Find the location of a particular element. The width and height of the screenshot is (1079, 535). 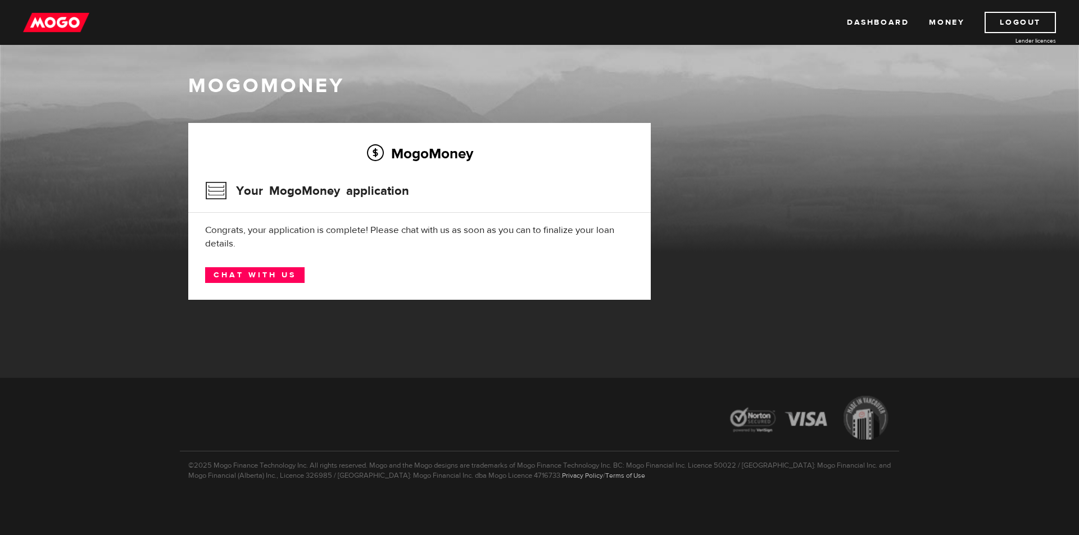

img: legal-icons-92a2ffecb4d32d839781d1b4e4802d7b.png is located at coordinates (809, 419).